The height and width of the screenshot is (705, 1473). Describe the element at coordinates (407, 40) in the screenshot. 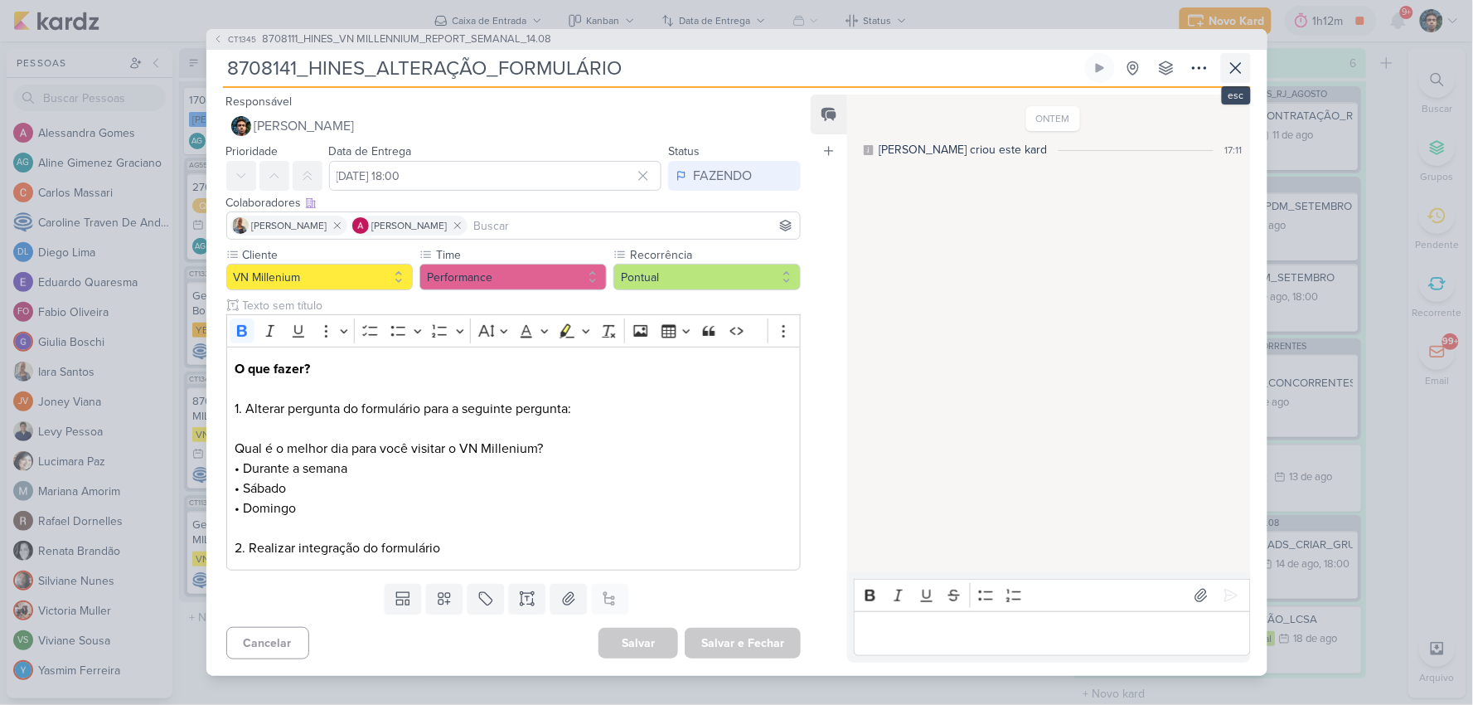

I see `span: 8708111_HINES_VN MILLENNIUM_REPORT_SEMANAL_14.08` at that location.